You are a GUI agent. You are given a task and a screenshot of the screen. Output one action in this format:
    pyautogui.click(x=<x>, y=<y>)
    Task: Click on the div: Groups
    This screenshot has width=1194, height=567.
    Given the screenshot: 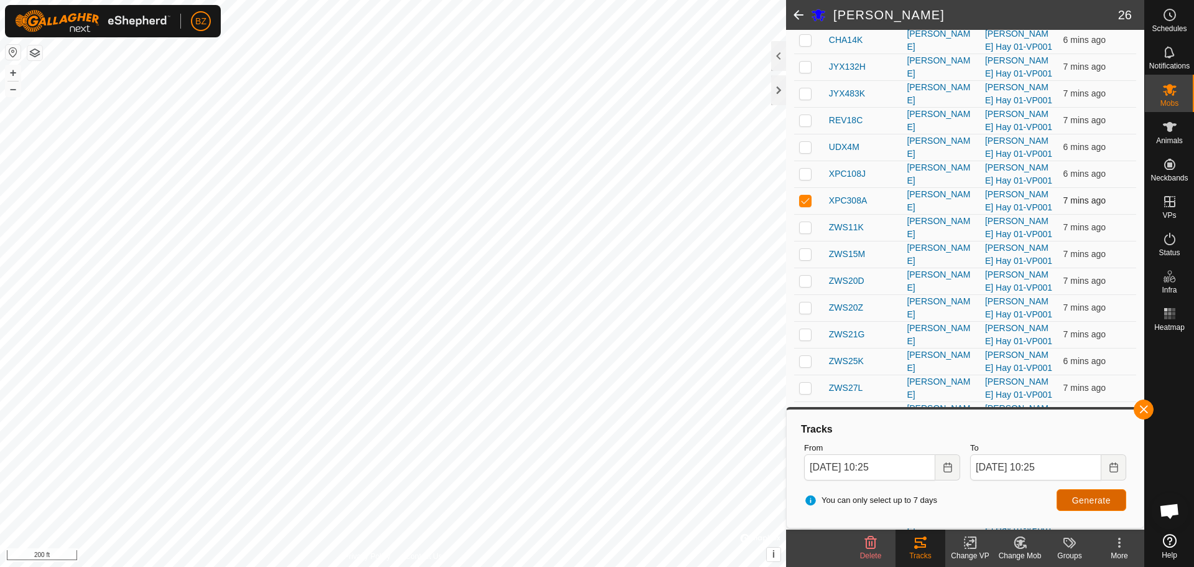 What is the action you would take?
    pyautogui.click(x=1070, y=555)
    